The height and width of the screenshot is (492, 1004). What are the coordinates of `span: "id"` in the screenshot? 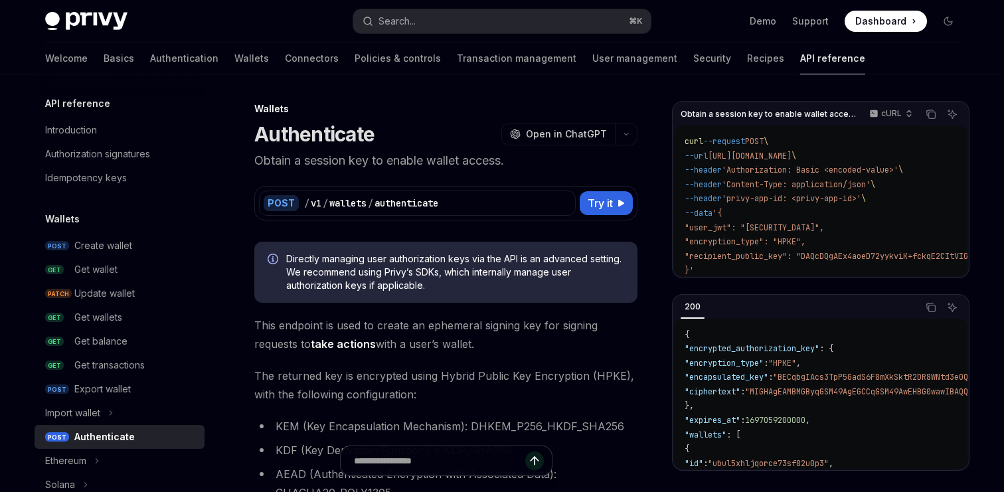 It's located at (694, 463).